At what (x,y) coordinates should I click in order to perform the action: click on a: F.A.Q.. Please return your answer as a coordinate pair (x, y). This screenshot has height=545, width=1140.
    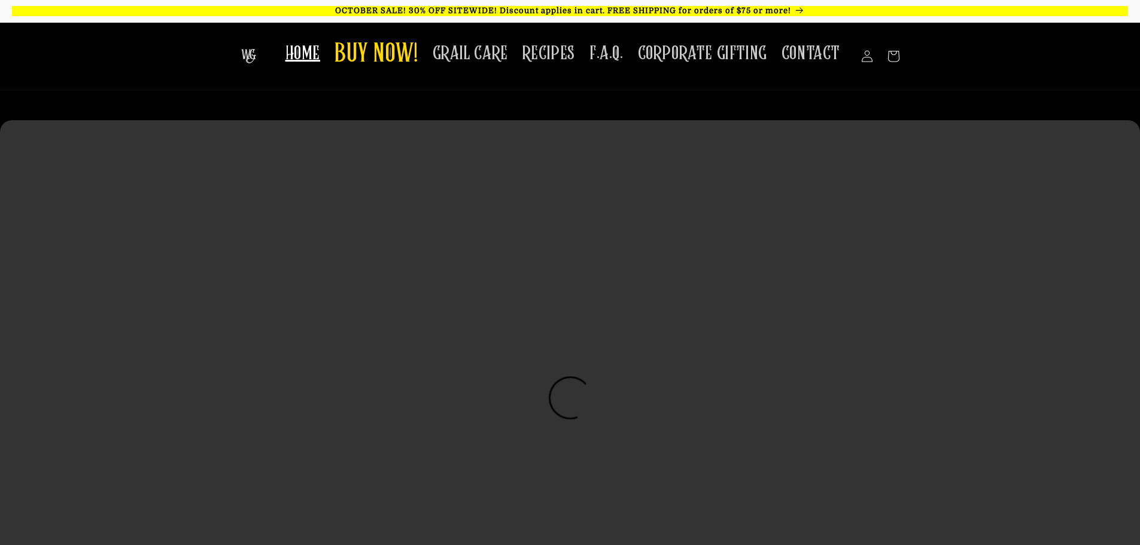
    Looking at the image, I should click on (606, 53).